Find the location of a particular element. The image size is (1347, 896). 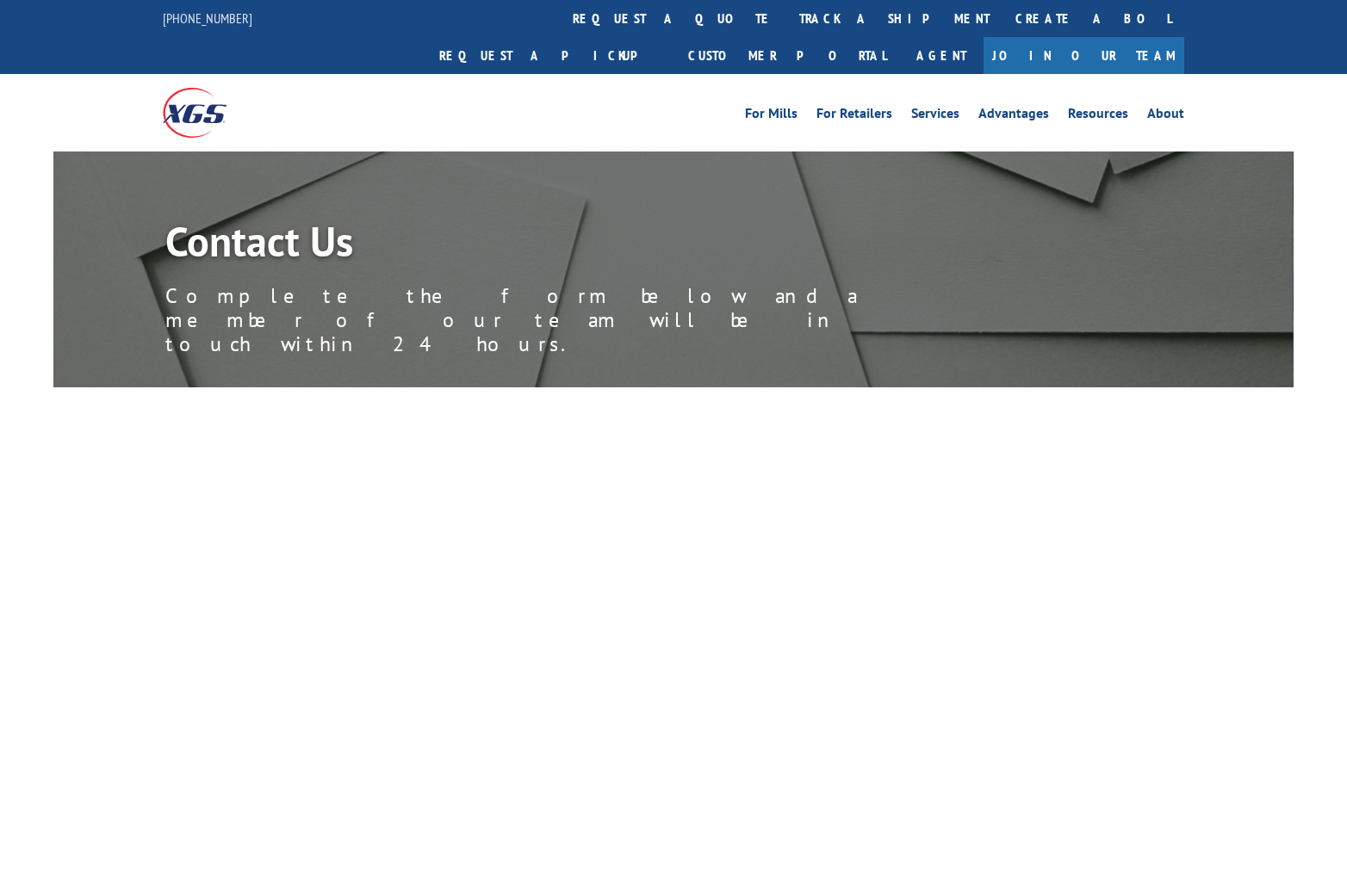

h1: Contact Us is located at coordinates (553, 245).